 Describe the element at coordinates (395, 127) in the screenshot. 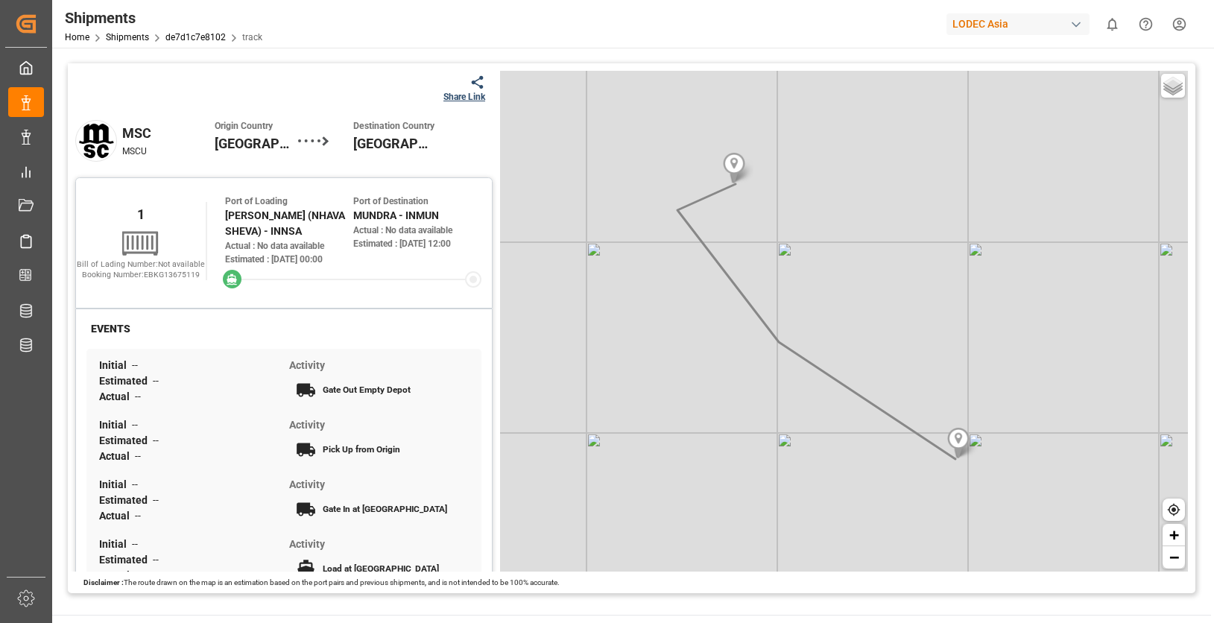

I see `span: Destination Country` at that location.